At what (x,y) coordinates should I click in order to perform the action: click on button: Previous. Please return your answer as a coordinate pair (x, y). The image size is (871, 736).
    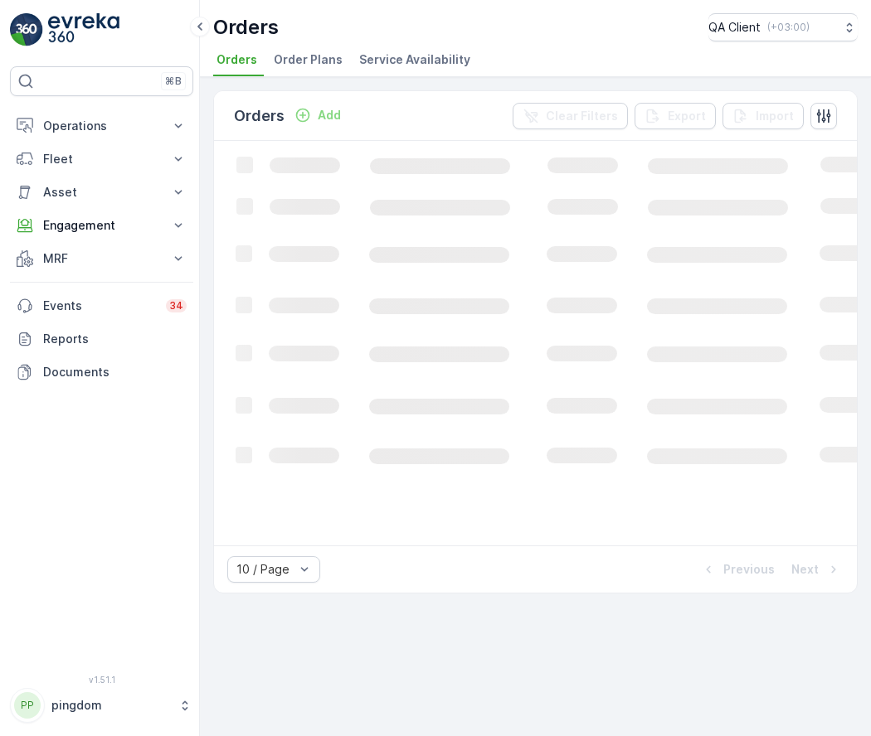
    Looking at the image, I should click on (737, 570).